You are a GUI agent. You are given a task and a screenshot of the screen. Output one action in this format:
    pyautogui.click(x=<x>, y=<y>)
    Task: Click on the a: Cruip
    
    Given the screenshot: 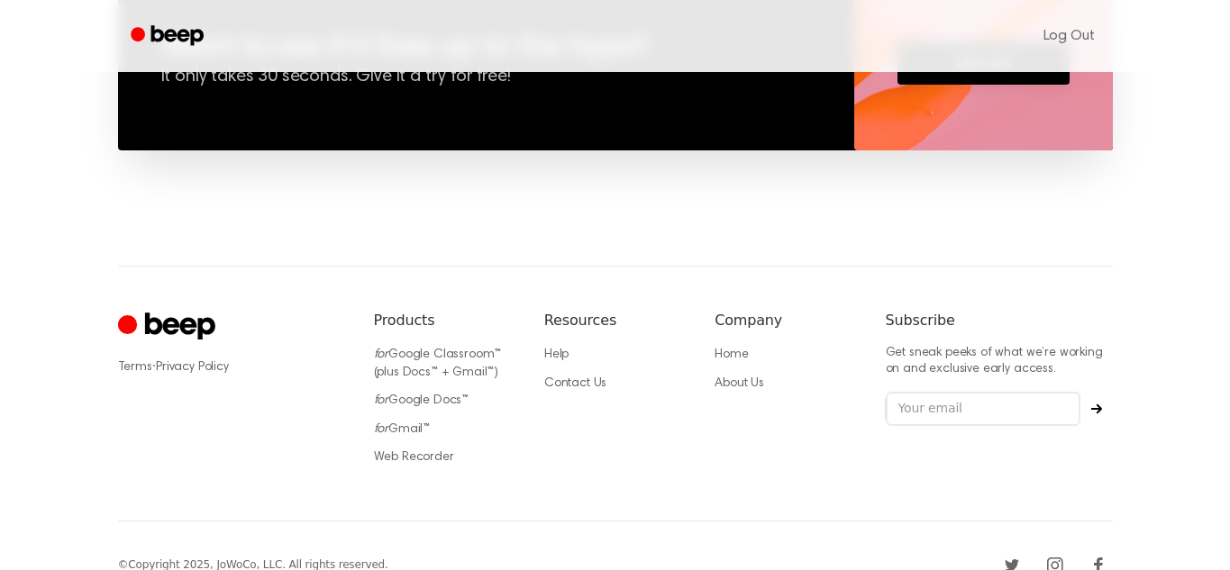 What is the action you would take?
    pyautogui.click(x=169, y=327)
    